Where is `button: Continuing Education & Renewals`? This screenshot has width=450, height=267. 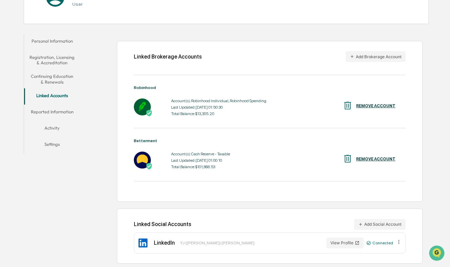 button: Continuing Education & Renewals is located at coordinates (52, 79).